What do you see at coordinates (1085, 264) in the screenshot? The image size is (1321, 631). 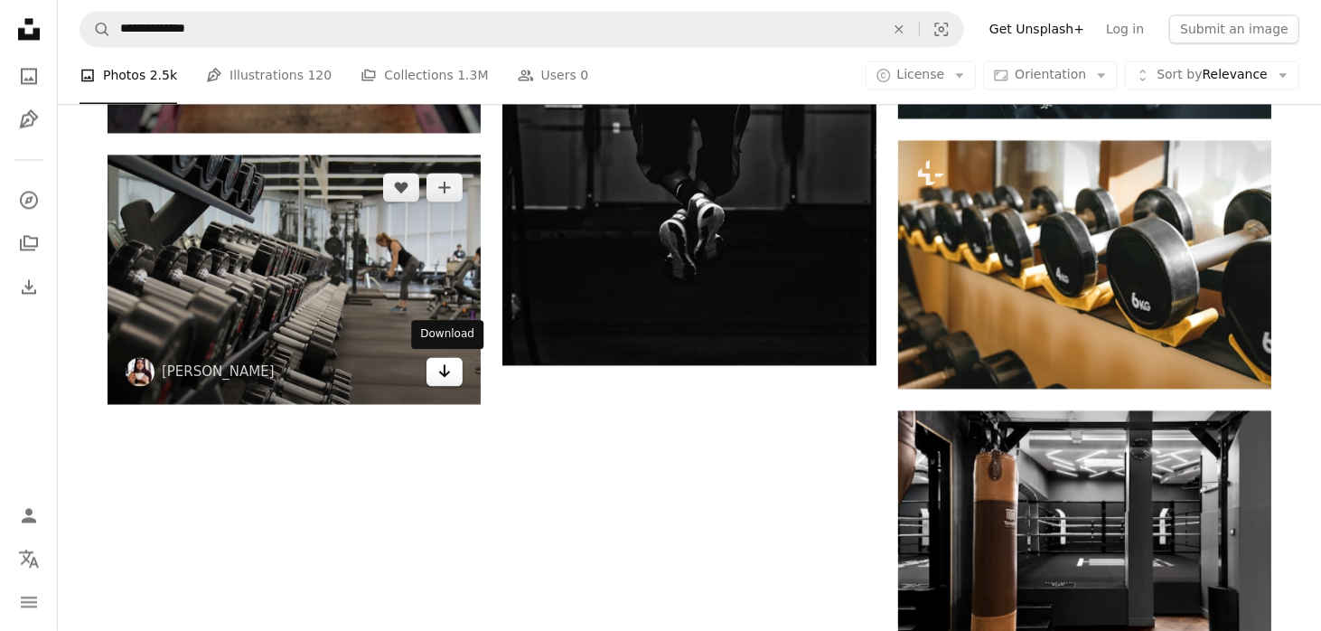 I see `a: a group of black headphones` at bounding box center [1085, 264].